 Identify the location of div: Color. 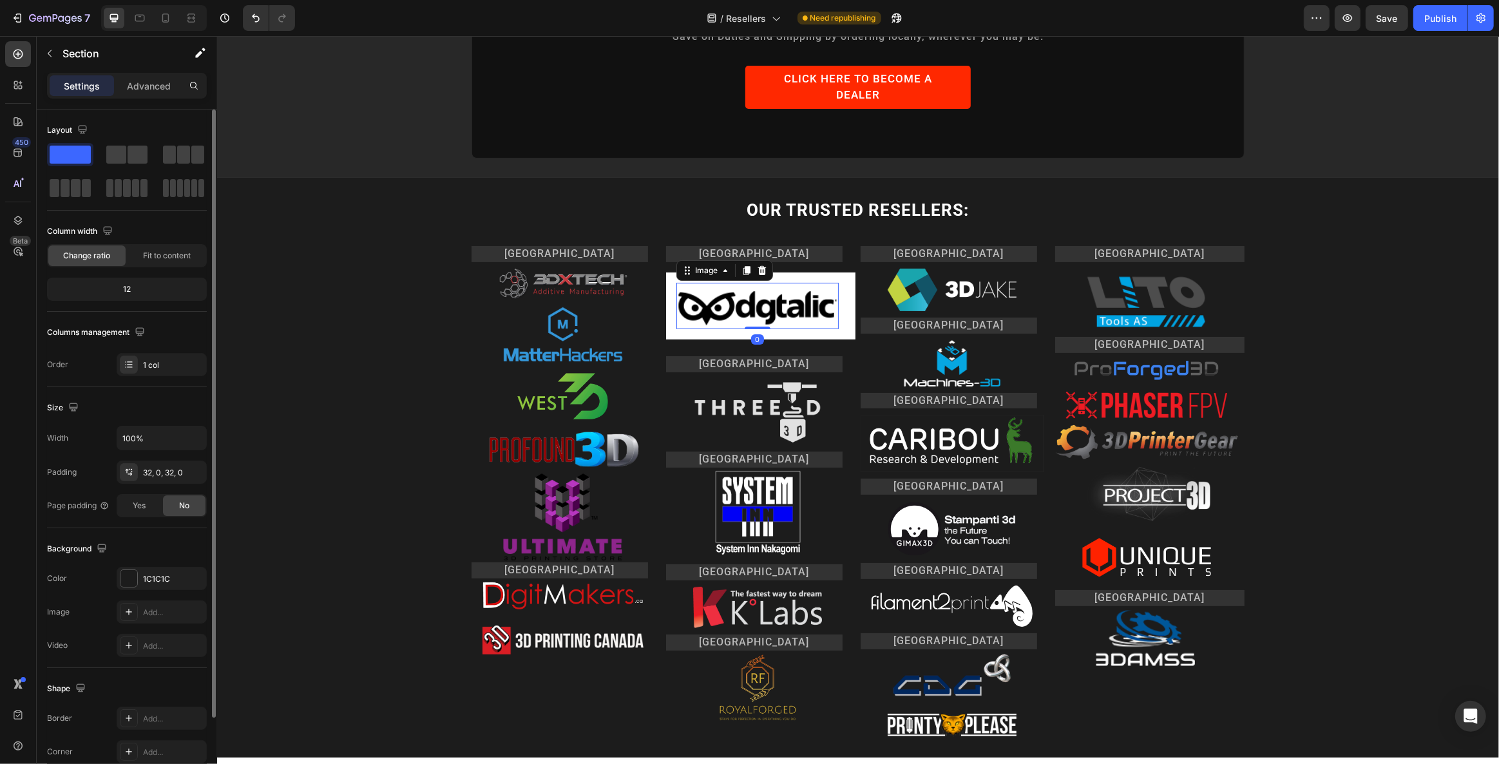
(57, 578).